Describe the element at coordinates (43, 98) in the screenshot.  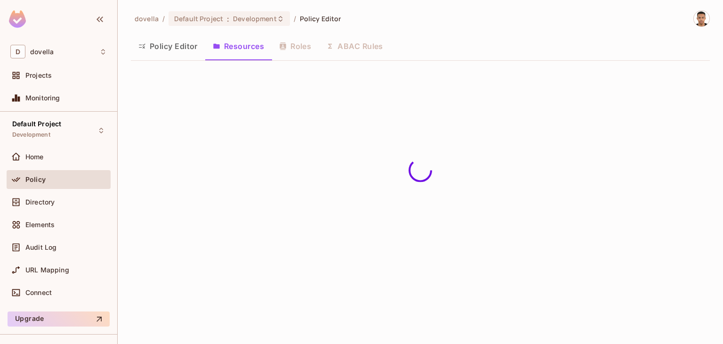
I see `span: Monitoring` at that location.